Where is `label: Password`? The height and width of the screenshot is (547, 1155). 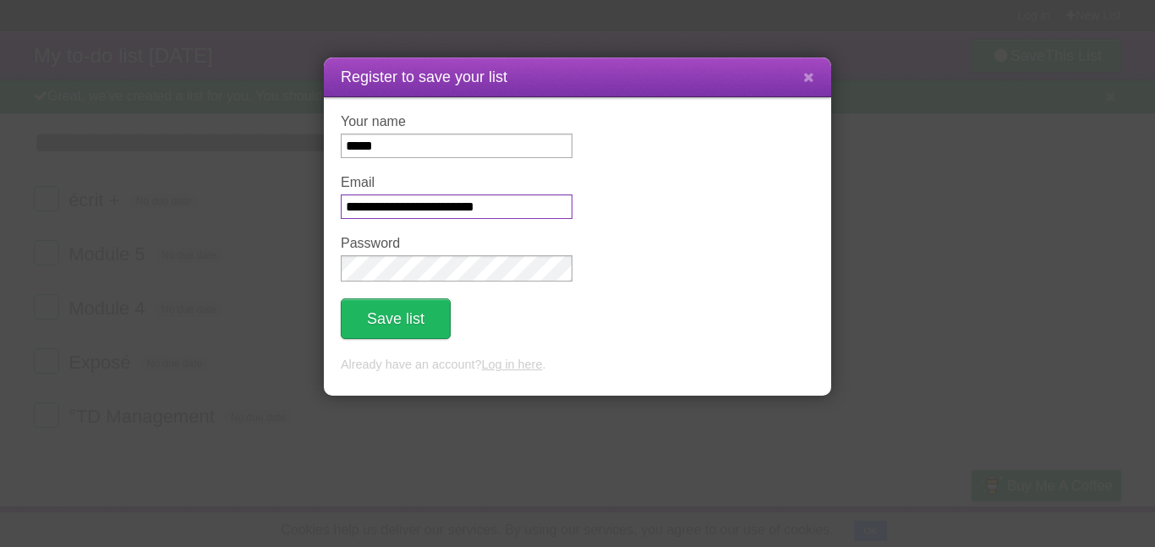 label: Password is located at coordinates (456, 243).